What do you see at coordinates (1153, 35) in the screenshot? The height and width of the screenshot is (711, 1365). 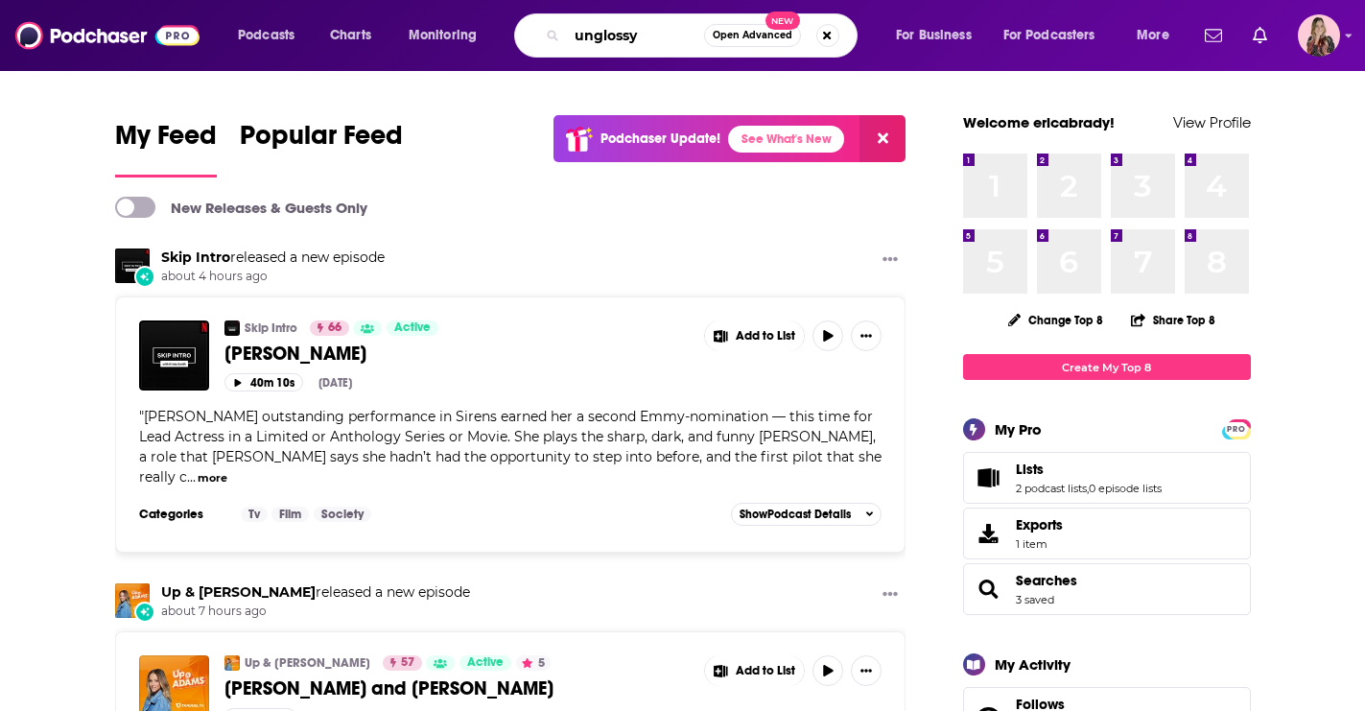 I see `span: More` at bounding box center [1153, 35].